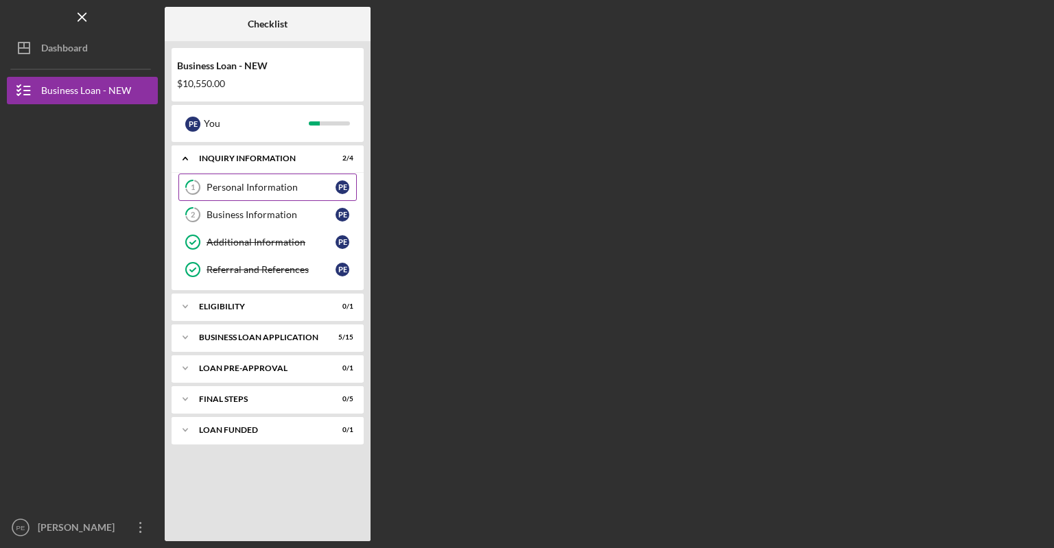  Describe the element at coordinates (268, 84) in the screenshot. I see `div: $10,550.00` at that location.